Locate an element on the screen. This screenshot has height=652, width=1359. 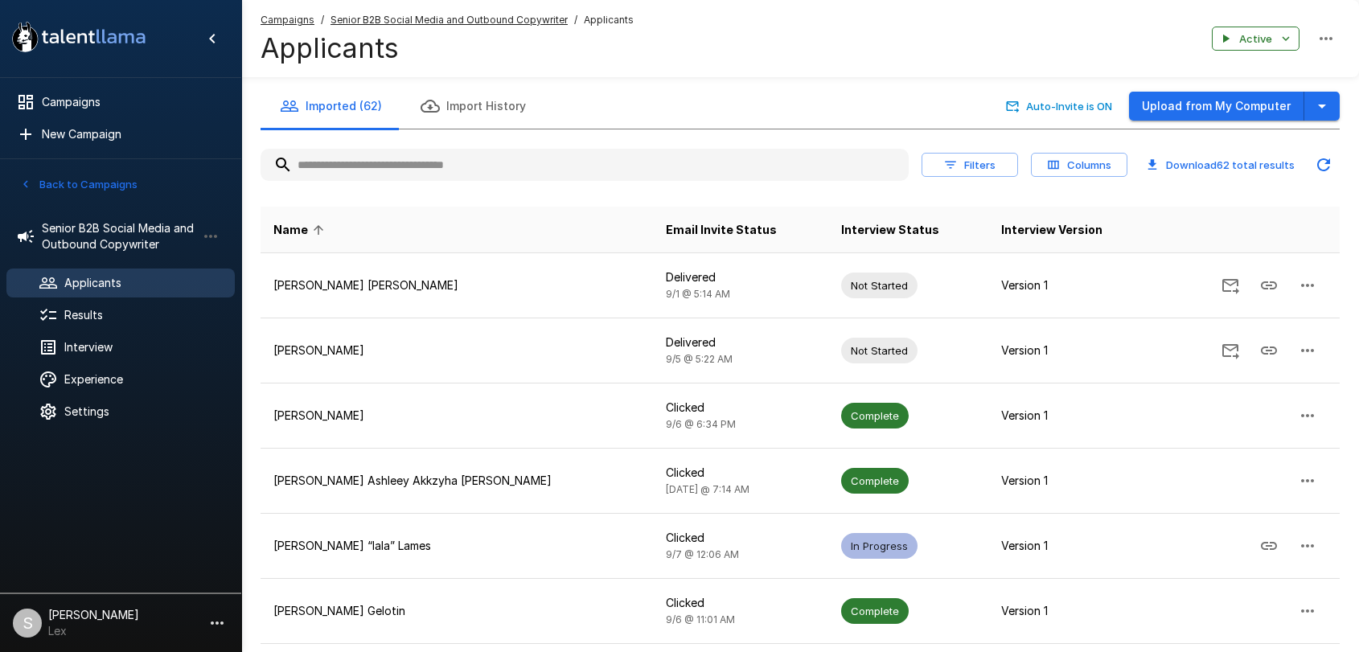
span: Name is located at coordinates (301, 230).